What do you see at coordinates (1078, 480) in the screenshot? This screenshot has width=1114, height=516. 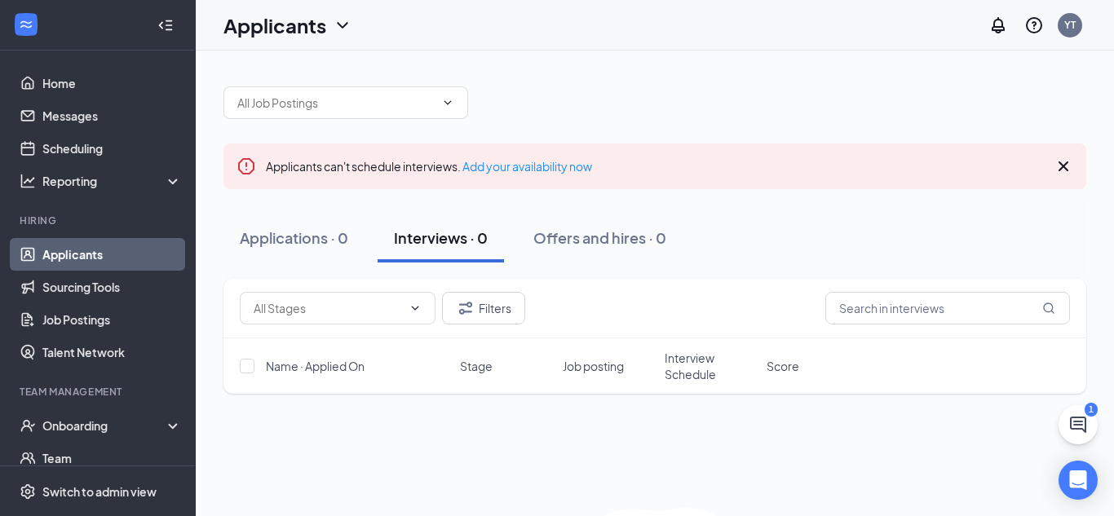 I see `div: Open Intercom Messenger` at bounding box center [1078, 480].